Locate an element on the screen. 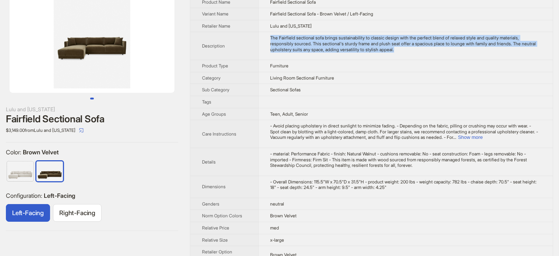 The width and height of the screenshot is (559, 256). span: Furniture is located at coordinates (280, 66).